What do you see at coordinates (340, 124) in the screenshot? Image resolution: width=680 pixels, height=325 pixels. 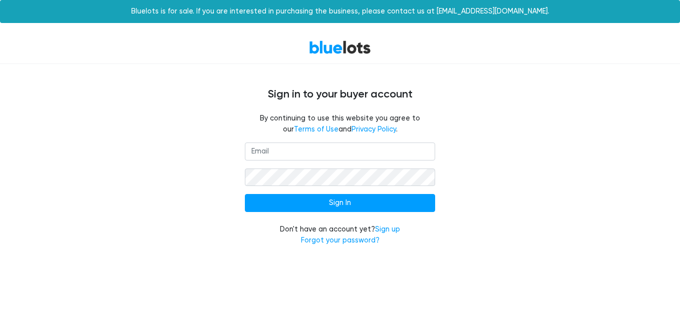 I see `fieldset: By continuing to use this website you agree to our and .` at bounding box center [340, 124].